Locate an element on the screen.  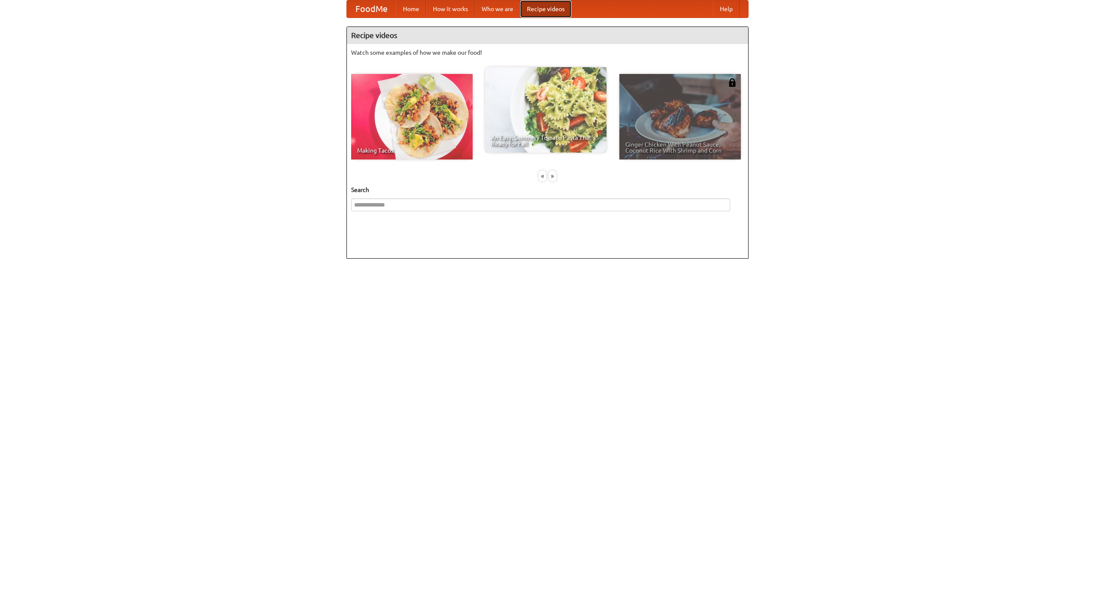
a: FoodMe is located at coordinates (371, 9).